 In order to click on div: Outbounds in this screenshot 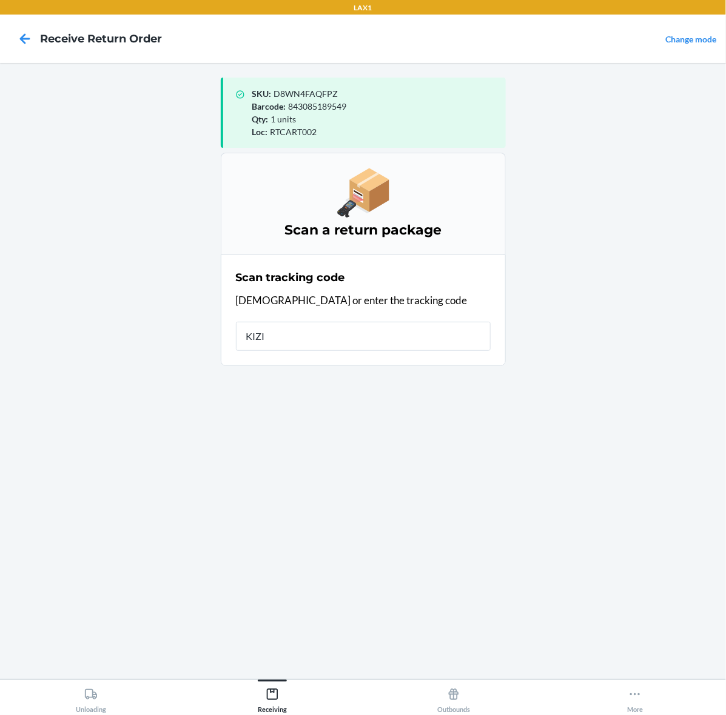, I will do `click(453, 698)`.